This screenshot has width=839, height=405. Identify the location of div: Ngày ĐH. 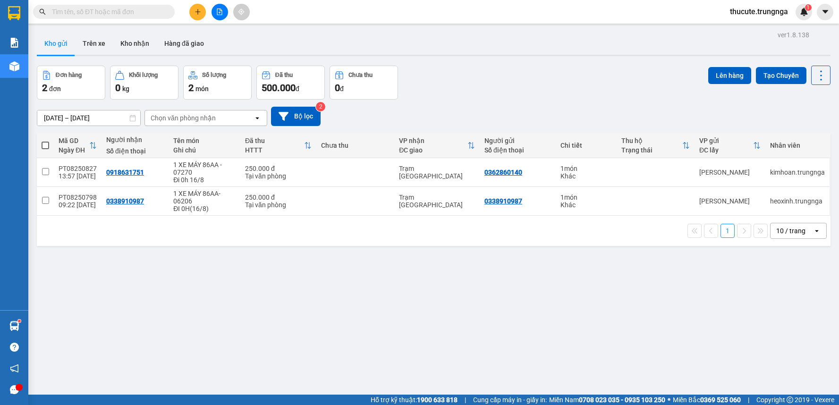
(74, 150).